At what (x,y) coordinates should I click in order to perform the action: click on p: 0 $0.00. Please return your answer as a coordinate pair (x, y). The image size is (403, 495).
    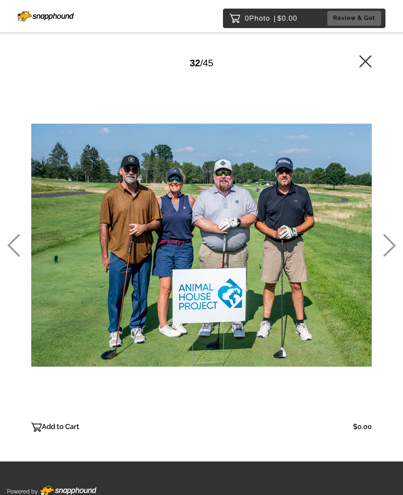
    Looking at the image, I should click on (271, 18).